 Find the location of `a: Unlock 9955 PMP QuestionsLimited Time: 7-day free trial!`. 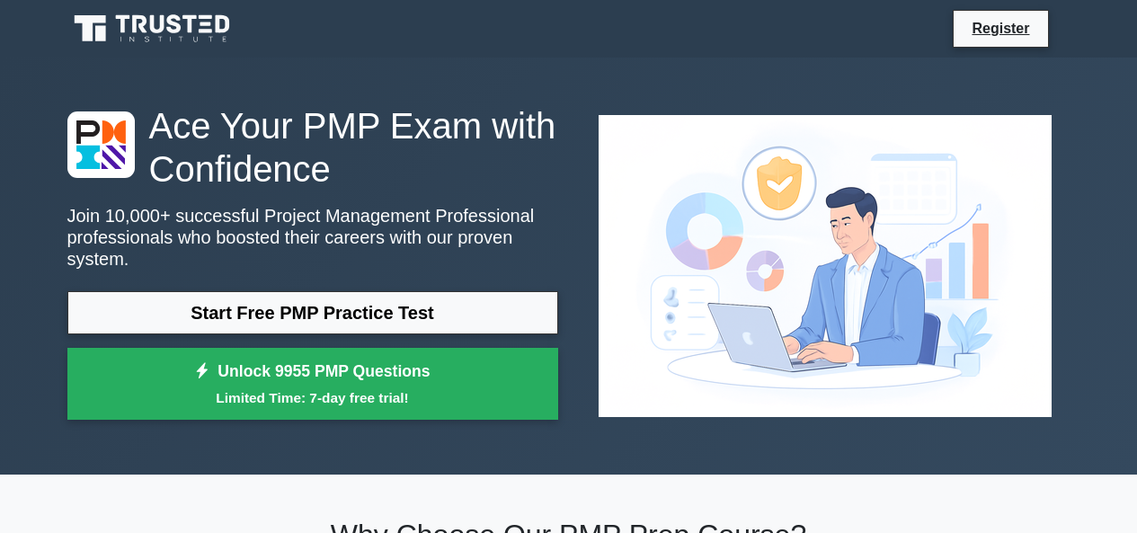

a: Unlock 9955 PMP QuestionsLimited Time: 7-day free trial! is located at coordinates (313, 384).